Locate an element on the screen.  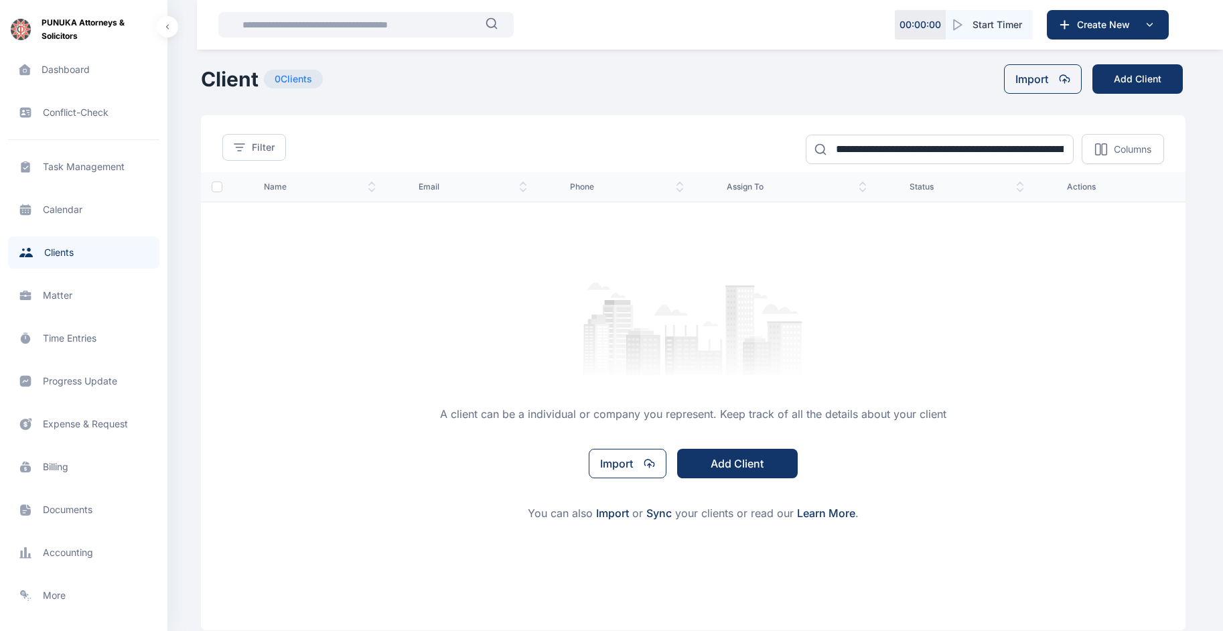
a: billing is located at coordinates (84, 467).